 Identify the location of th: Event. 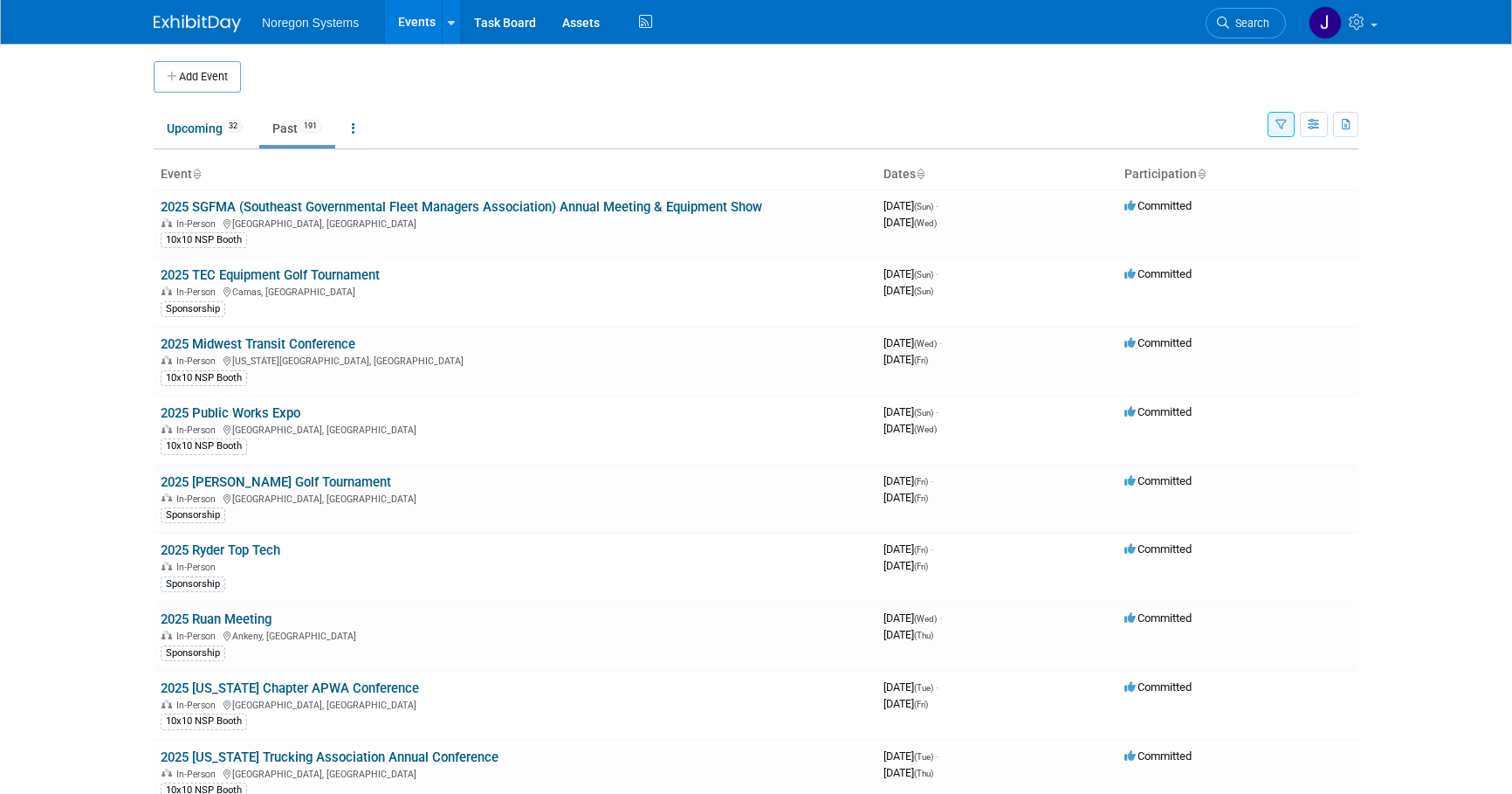
(515, 175).